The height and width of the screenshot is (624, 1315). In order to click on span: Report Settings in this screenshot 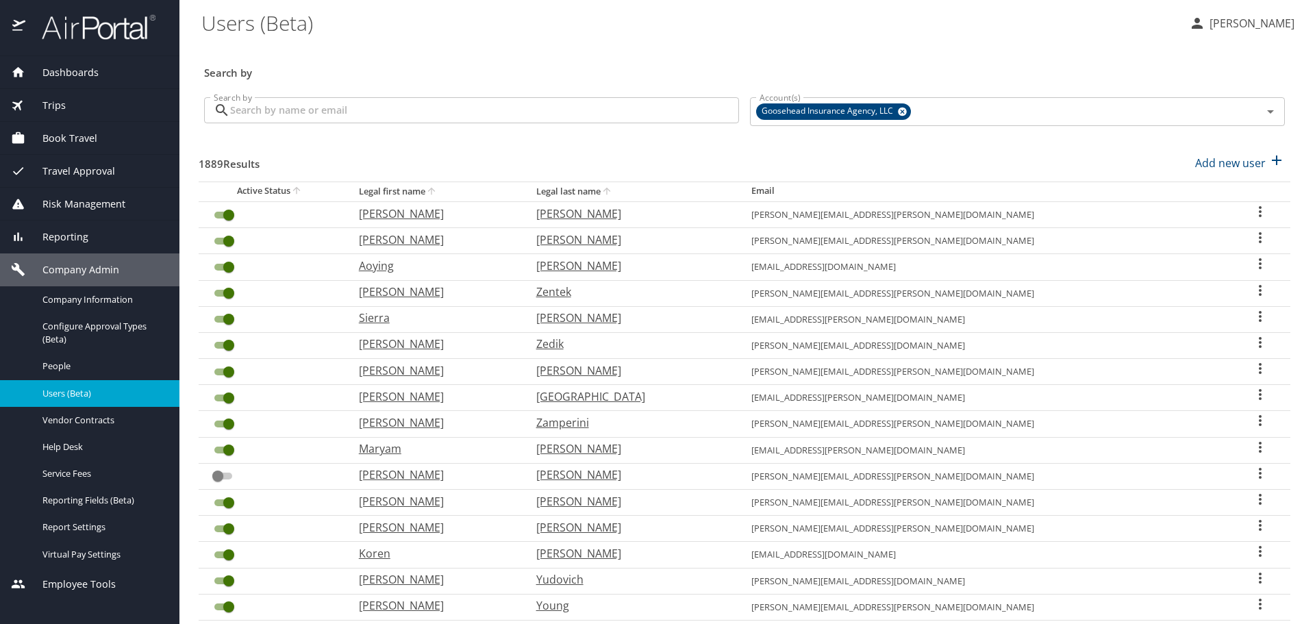, I will do `click(103, 527)`.